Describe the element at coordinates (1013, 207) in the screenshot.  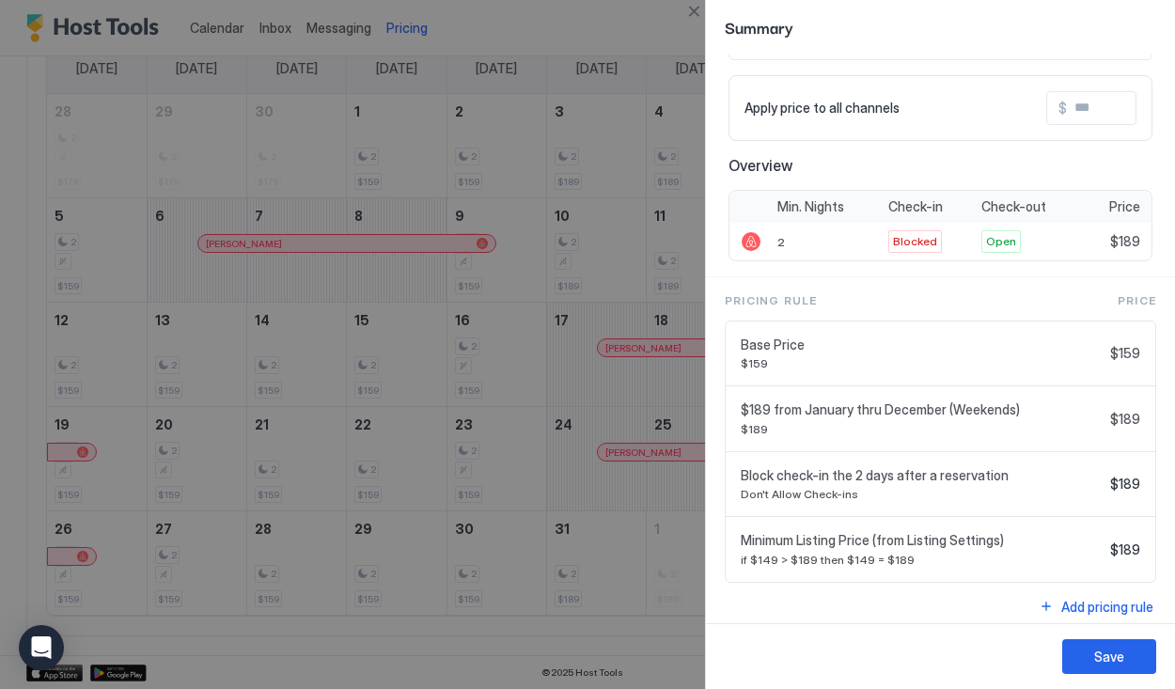
I see `span: Check-out` at that location.